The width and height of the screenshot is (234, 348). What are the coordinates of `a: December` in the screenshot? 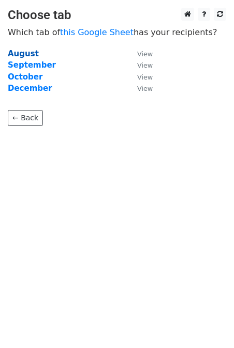 It's located at (30, 88).